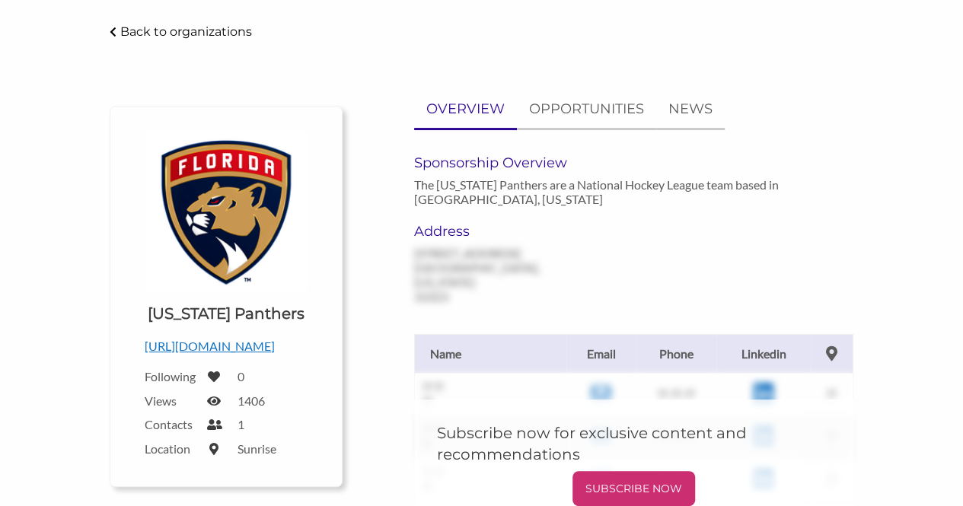 Image resolution: width=963 pixels, height=506 pixels. I want to click on label: 1406, so click(251, 401).